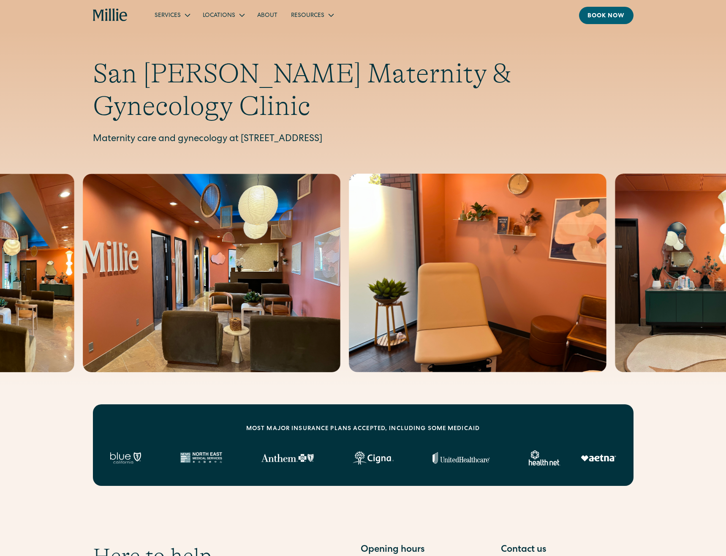 The height and width of the screenshot is (556, 726). What do you see at coordinates (287, 458) in the screenshot?
I see `img: Anthem Logo` at bounding box center [287, 458].